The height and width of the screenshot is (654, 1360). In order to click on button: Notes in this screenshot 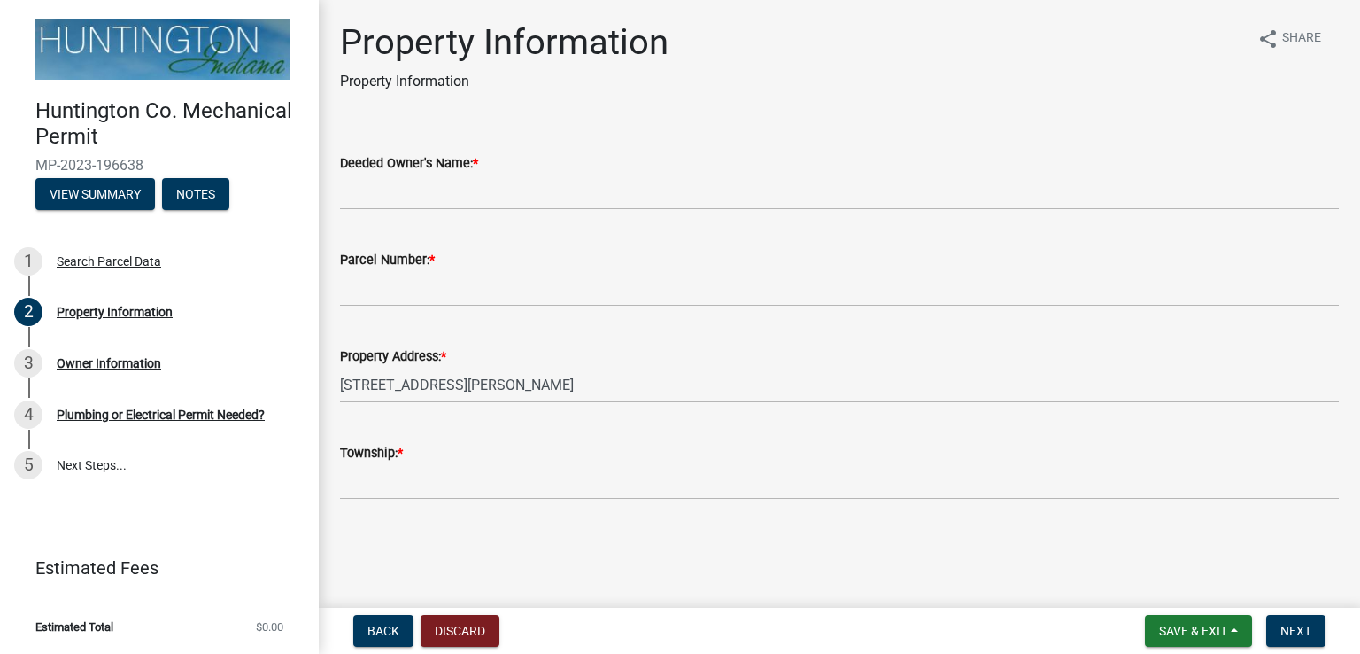, I will do `click(196, 194)`.